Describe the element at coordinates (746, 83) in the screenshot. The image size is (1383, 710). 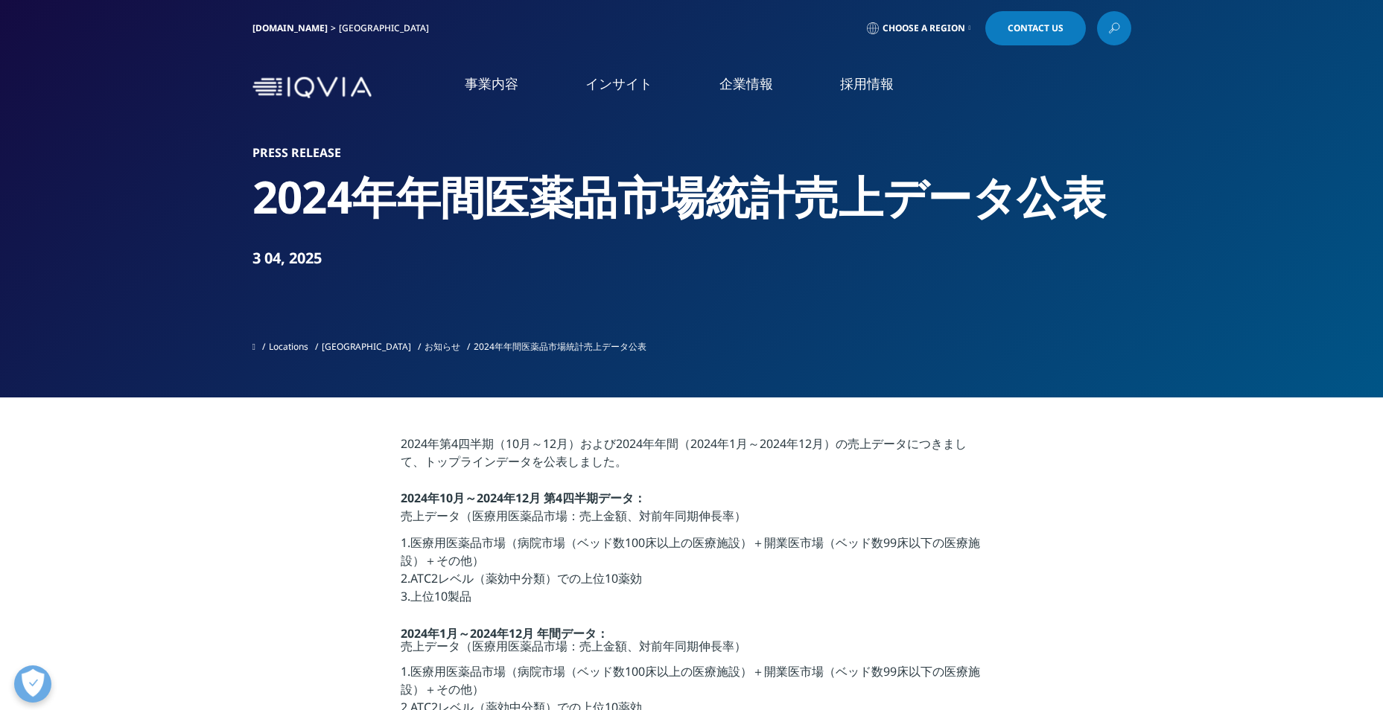
I see `a: 企業情報` at that location.